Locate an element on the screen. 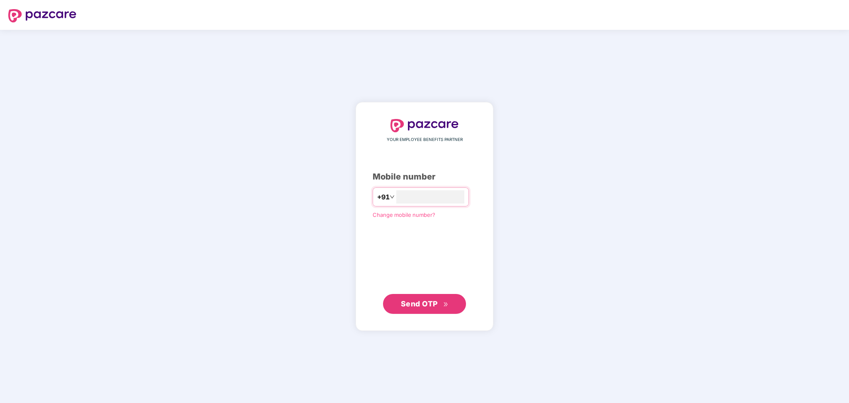 This screenshot has height=403, width=849. div: Mobile number is located at coordinates (424, 177).